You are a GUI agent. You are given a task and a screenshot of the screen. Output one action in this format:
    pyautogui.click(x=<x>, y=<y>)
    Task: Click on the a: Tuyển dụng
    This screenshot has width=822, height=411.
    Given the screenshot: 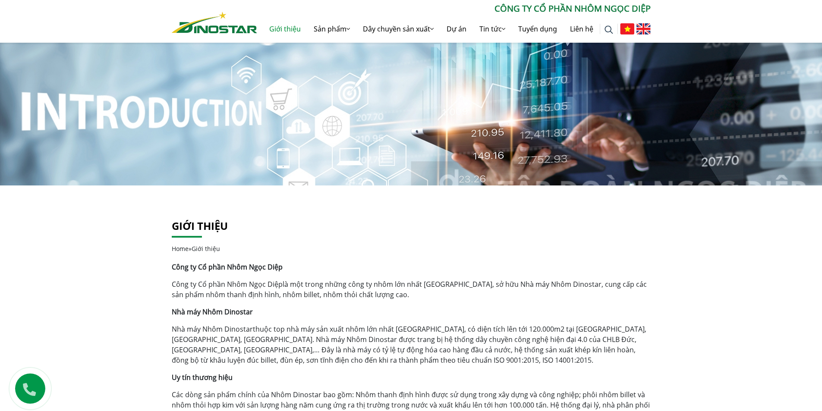 What is the action you would take?
    pyautogui.click(x=538, y=29)
    